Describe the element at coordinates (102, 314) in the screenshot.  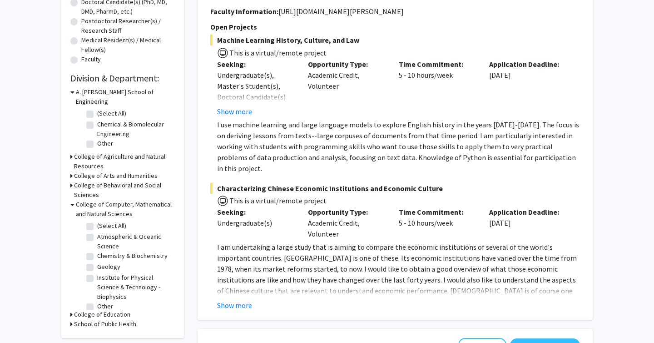
I see `h3: College of Education` at that location.